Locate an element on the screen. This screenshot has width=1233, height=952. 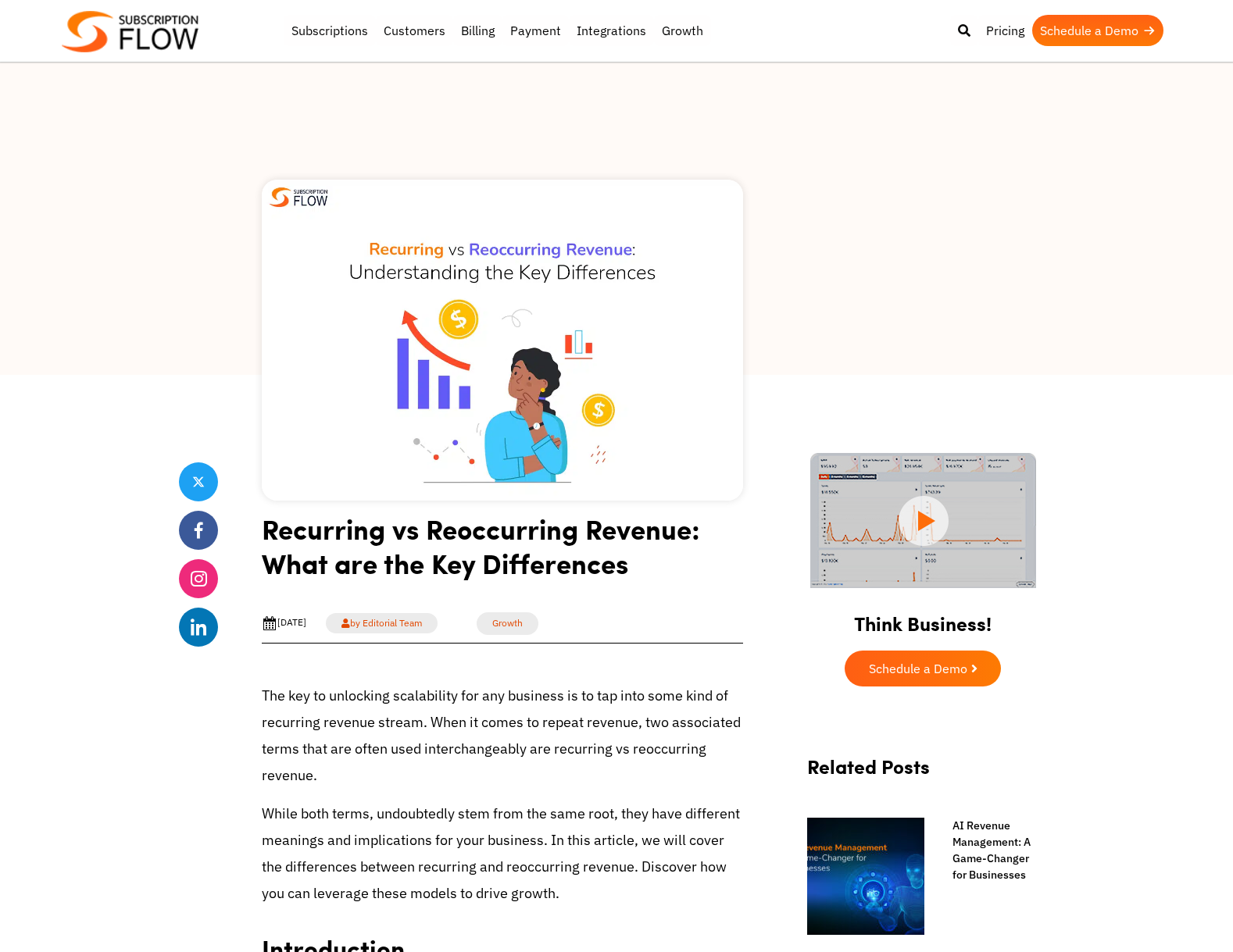
a: by Editorial Team is located at coordinates (381, 623).